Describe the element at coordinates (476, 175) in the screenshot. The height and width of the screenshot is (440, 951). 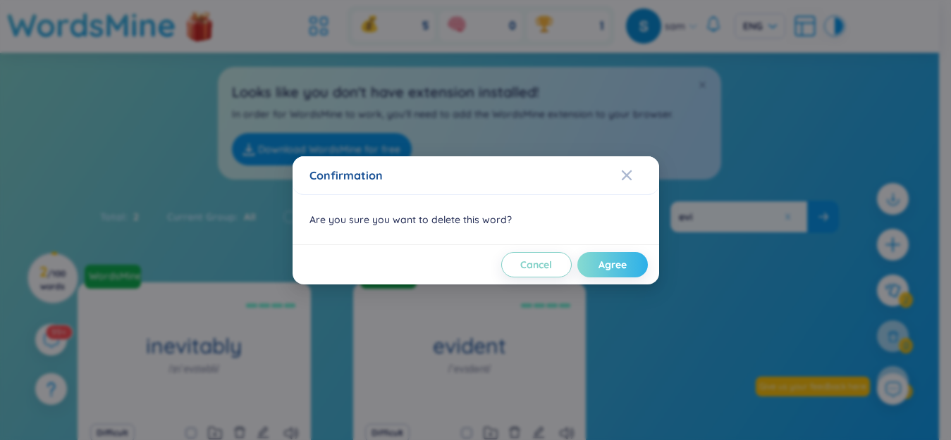
I see `div: Confirmation` at that location.